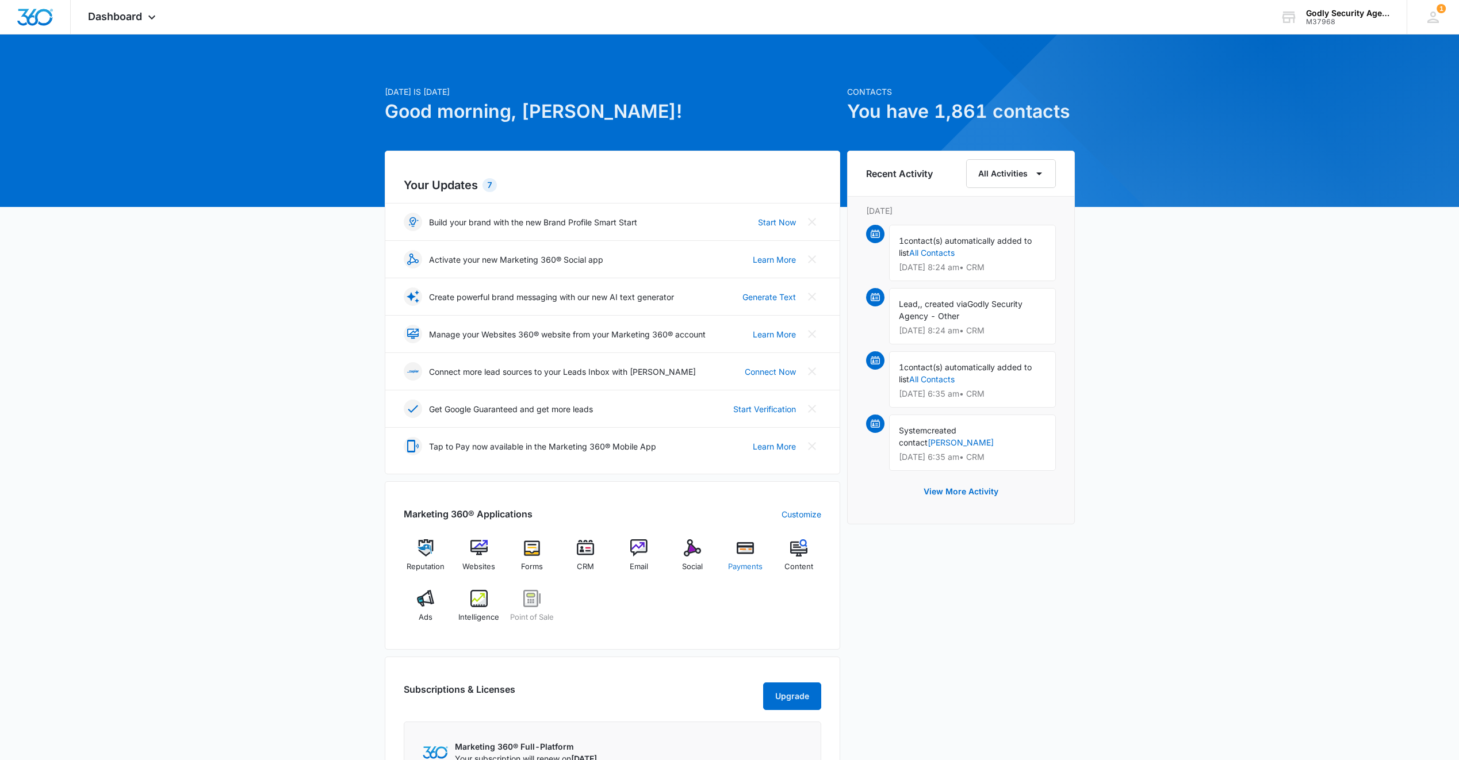 Image resolution: width=1459 pixels, height=760 pixels. What do you see at coordinates (639, 567) in the screenshot?
I see `span: Email` at bounding box center [639, 567].